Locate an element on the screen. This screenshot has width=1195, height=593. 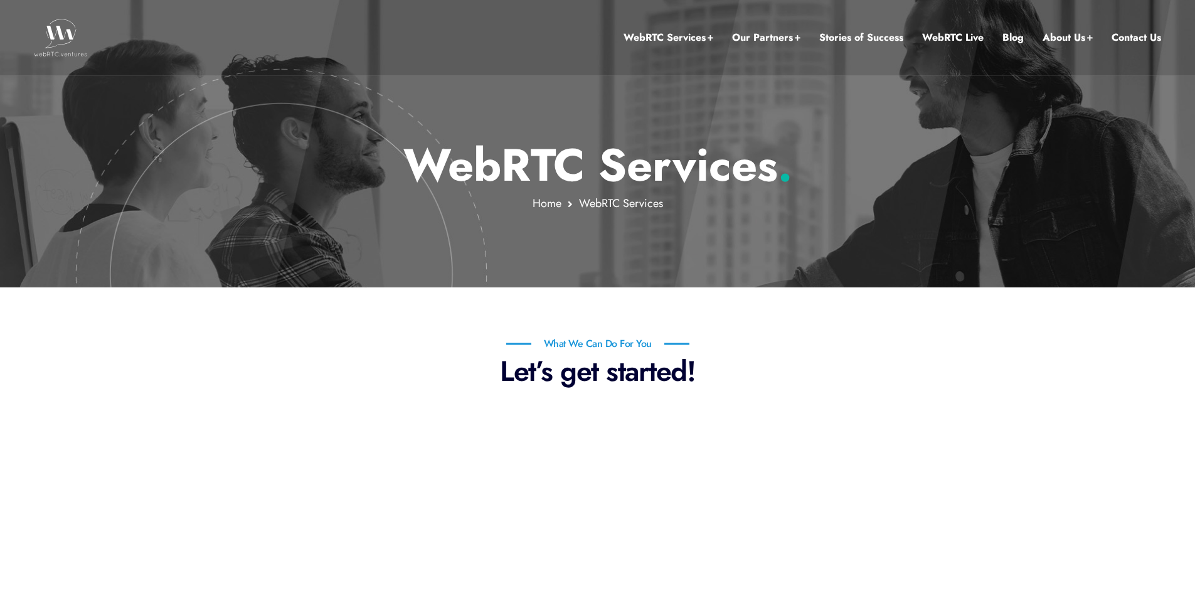
a: WebRTC Services is located at coordinates (668, 38).